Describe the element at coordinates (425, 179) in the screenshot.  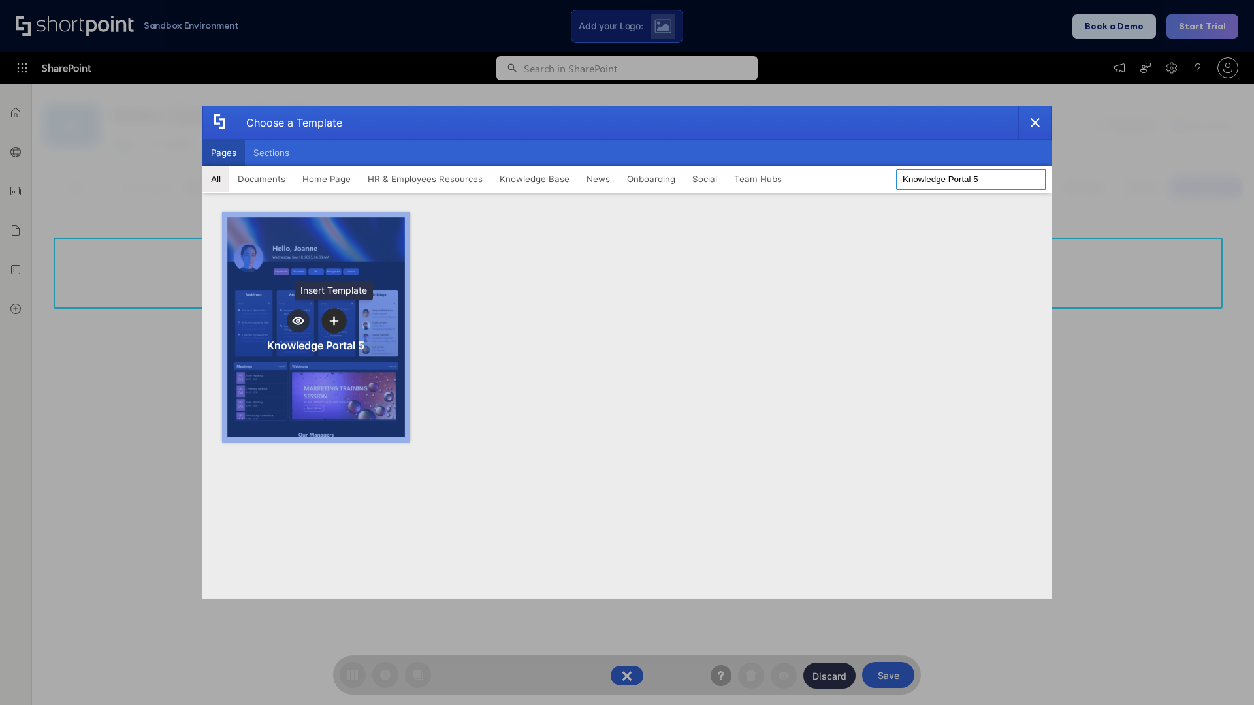
I see `button: HR & Employees Resources` at that location.